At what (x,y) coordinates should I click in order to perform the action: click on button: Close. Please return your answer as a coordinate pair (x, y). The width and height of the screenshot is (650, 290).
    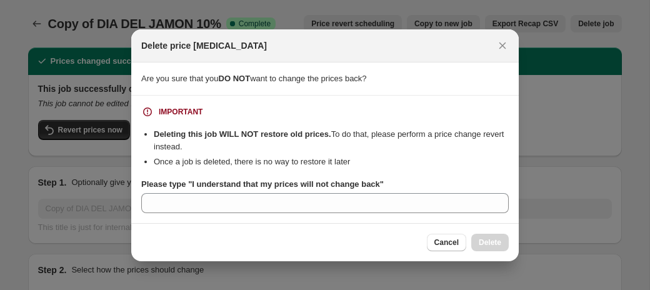
    Looking at the image, I should click on (502, 46).